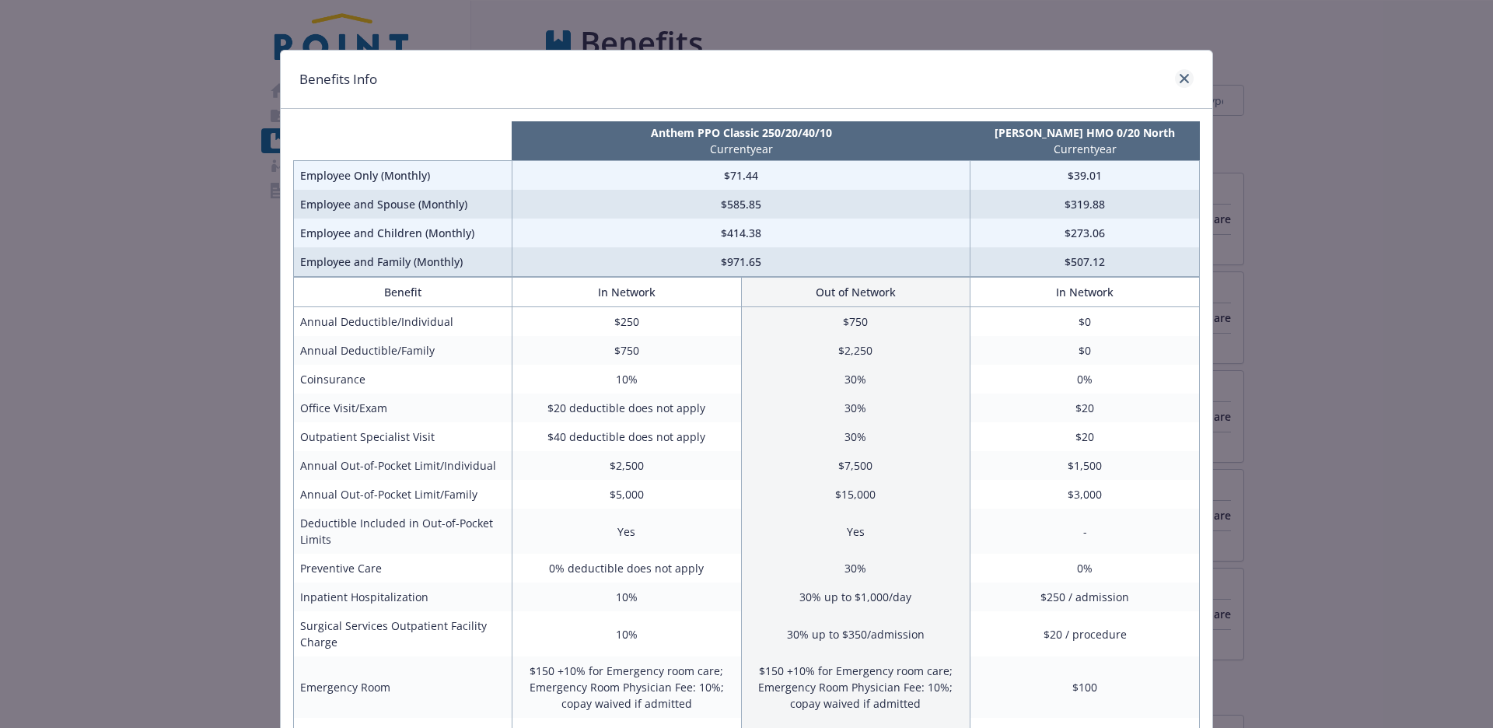 This screenshot has height=728, width=1493. I want to click on td: $20 / procedure, so click(1085, 634).